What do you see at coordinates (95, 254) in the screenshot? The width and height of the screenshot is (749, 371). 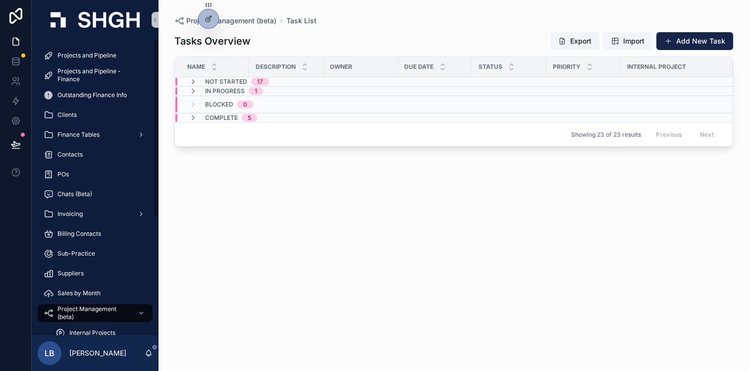 I see `a: Sub-Practice` at bounding box center [95, 254].